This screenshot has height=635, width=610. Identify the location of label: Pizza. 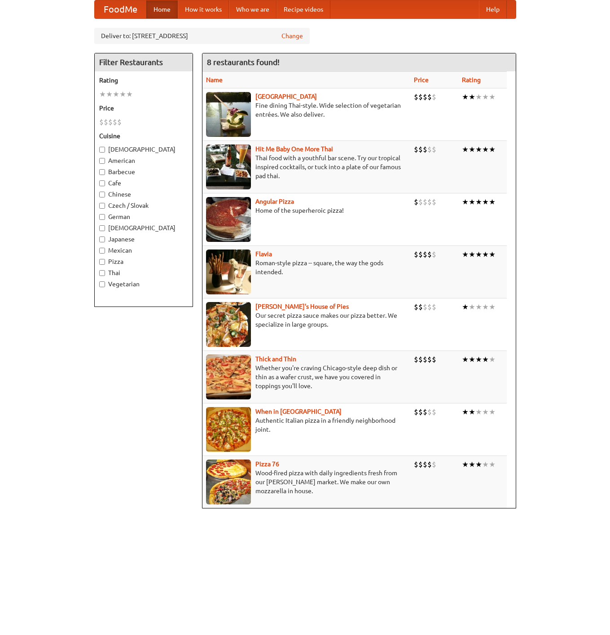
(144, 262).